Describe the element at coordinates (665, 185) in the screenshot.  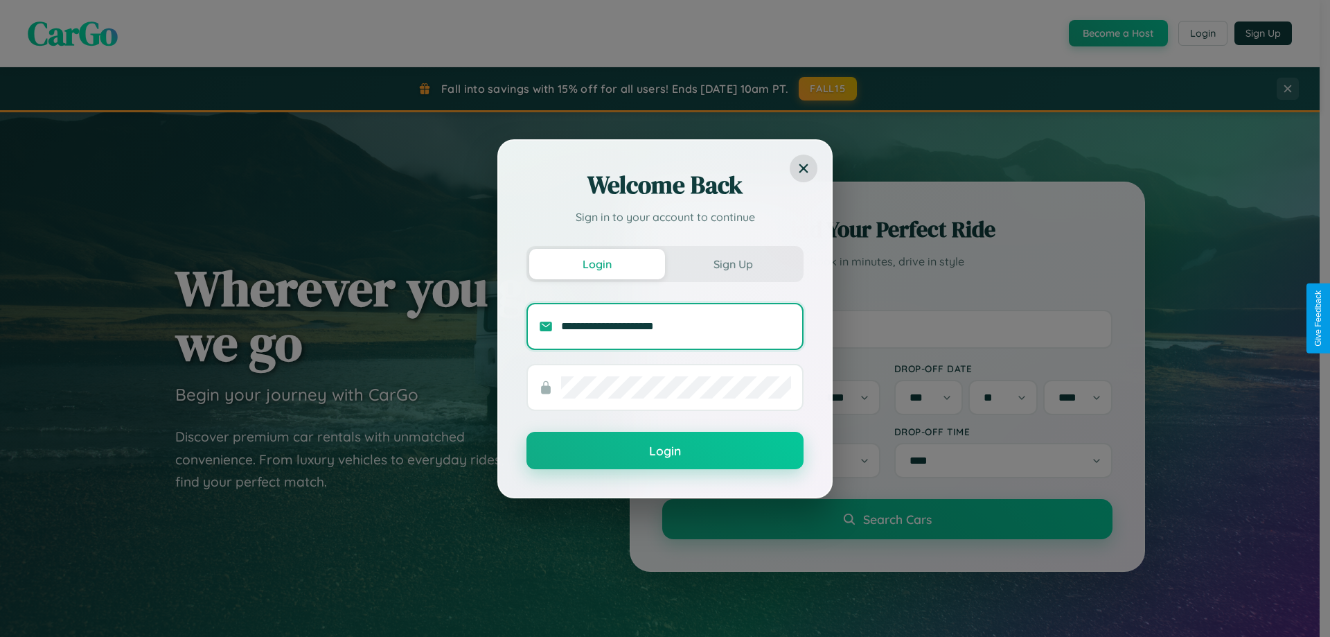
I see `h2: Welcome Back` at that location.